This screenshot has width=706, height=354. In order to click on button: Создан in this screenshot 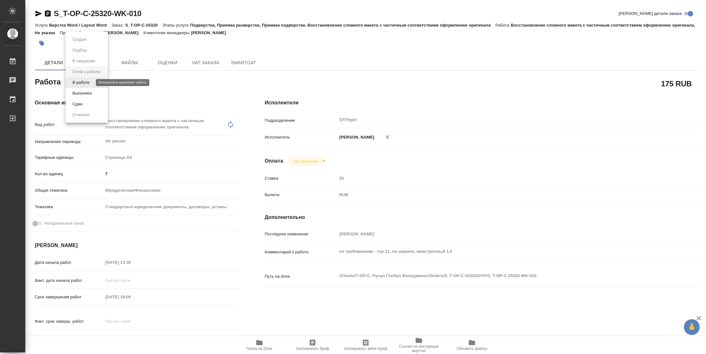, I will do `click(79, 40)`.